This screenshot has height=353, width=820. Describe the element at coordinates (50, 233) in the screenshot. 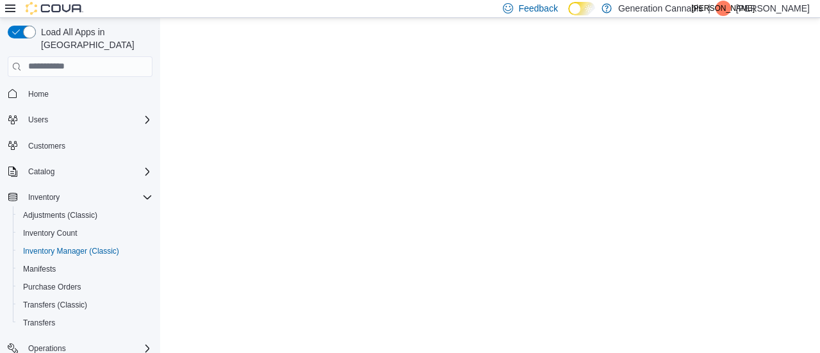

I see `a: Inventory Count` at that location.